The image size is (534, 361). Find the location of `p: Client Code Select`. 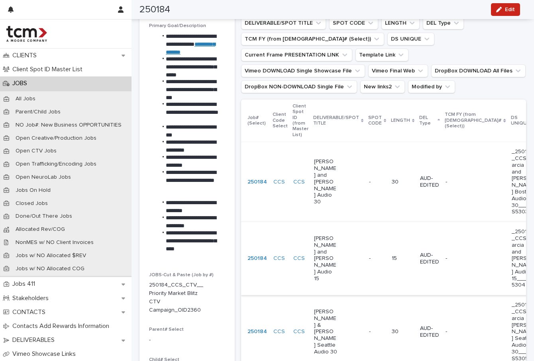

p: Client Code Select is located at coordinates (280, 120).